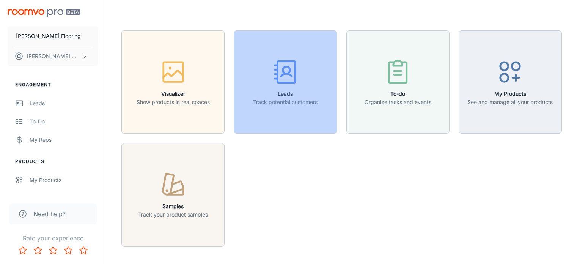 The image size is (577, 264). What do you see at coordinates (285, 94) in the screenshot?
I see `h6: Leads` at bounding box center [285, 94].